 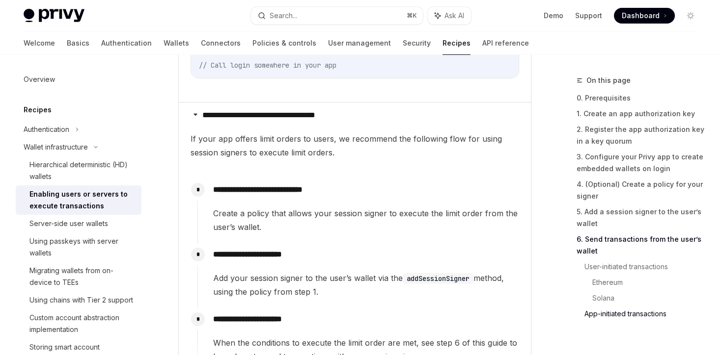 What do you see at coordinates (79, 277) in the screenshot?
I see `a: Migrating wallets from on-device to TEEs` at bounding box center [79, 277].